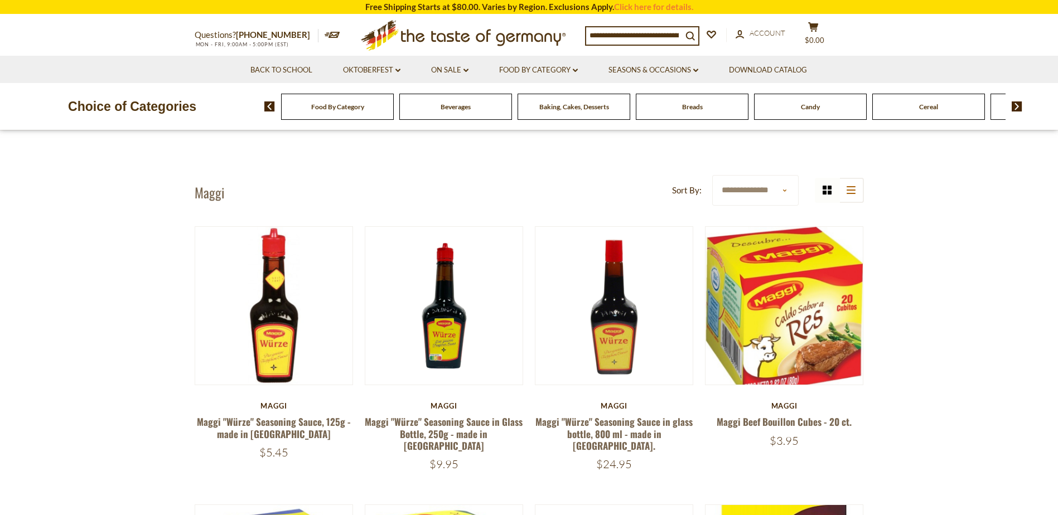 This screenshot has height=515, width=1058. What do you see at coordinates (281, 70) in the screenshot?
I see `a: Back to School` at bounding box center [281, 70].